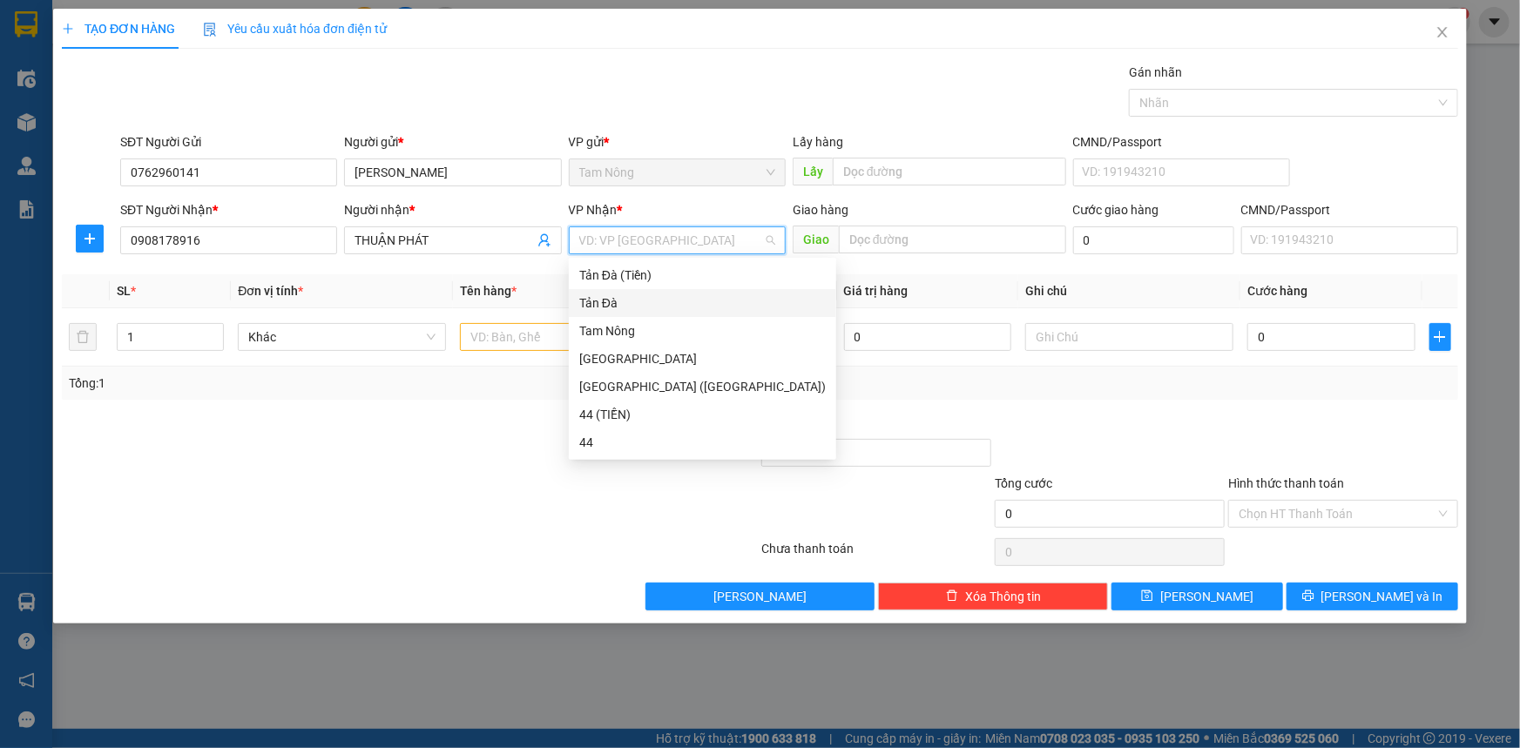 The image size is (1520, 748). What do you see at coordinates (702, 359) in the screenshot?
I see `div: Tân Châu` at bounding box center [702, 359].